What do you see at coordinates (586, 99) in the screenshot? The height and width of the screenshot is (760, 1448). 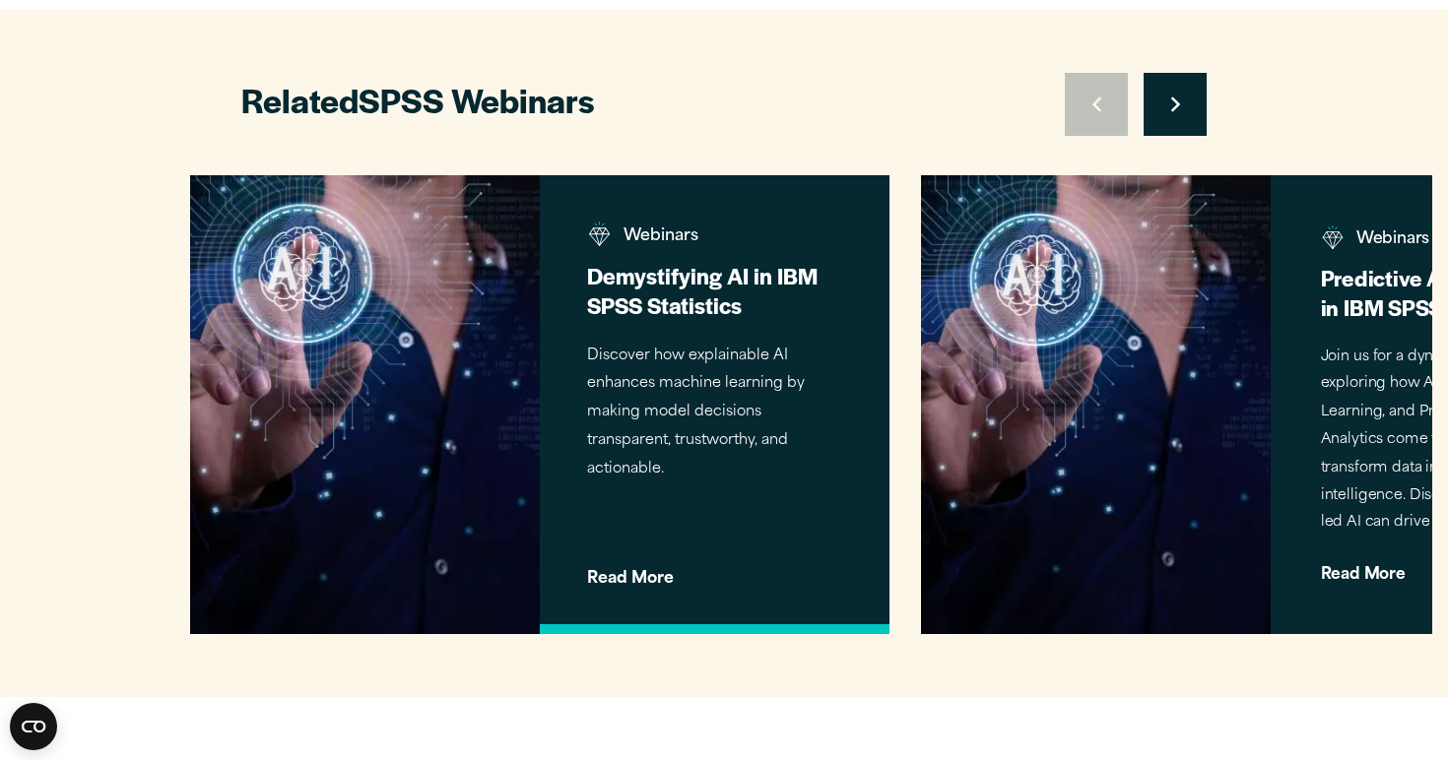 I see `h2: Related` at bounding box center [586, 99].